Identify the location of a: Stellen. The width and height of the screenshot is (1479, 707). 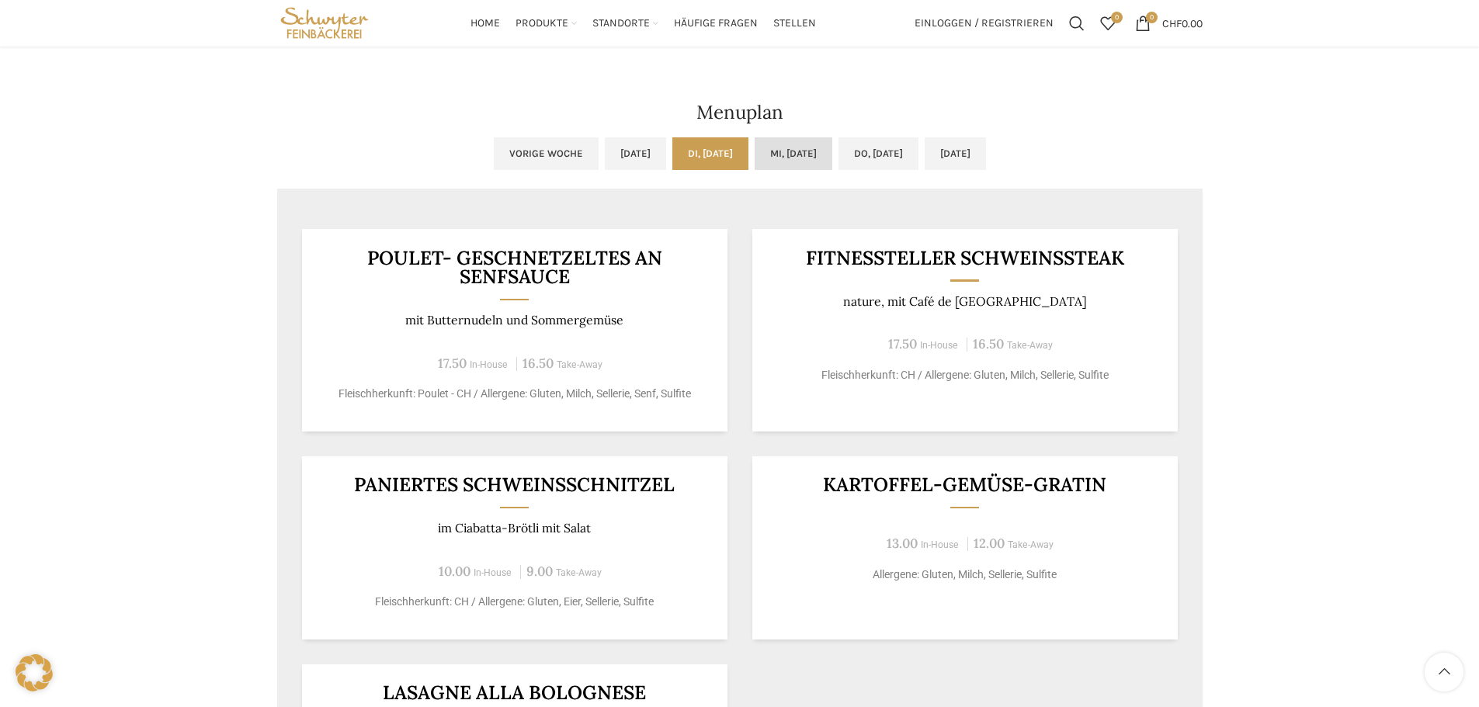
(794, 23).